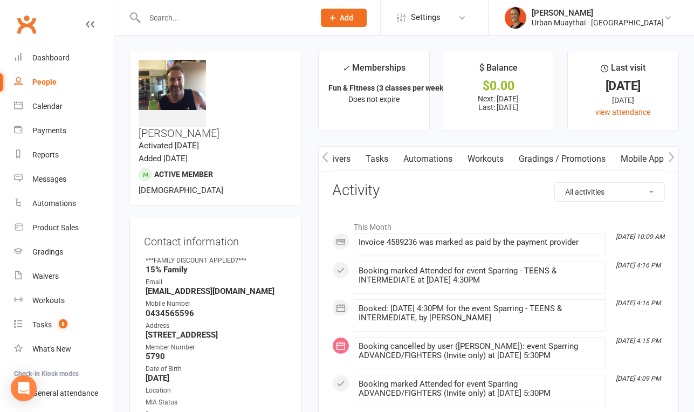  Describe the element at coordinates (51, 58) in the screenshot. I see `div: Dashboard` at that location.